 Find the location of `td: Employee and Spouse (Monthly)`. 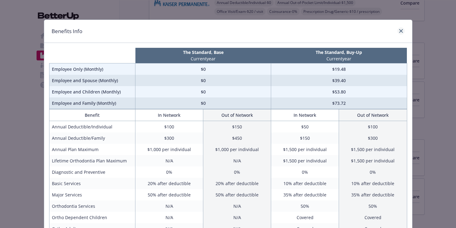

td: Employee and Spouse (Monthly) is located at coordinates (92, 80).